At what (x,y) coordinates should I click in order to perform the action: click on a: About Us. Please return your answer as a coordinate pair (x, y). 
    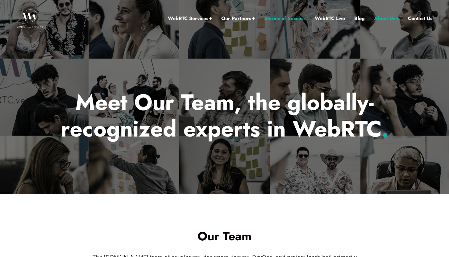
    Looking at the image, I should click on (387, 19).